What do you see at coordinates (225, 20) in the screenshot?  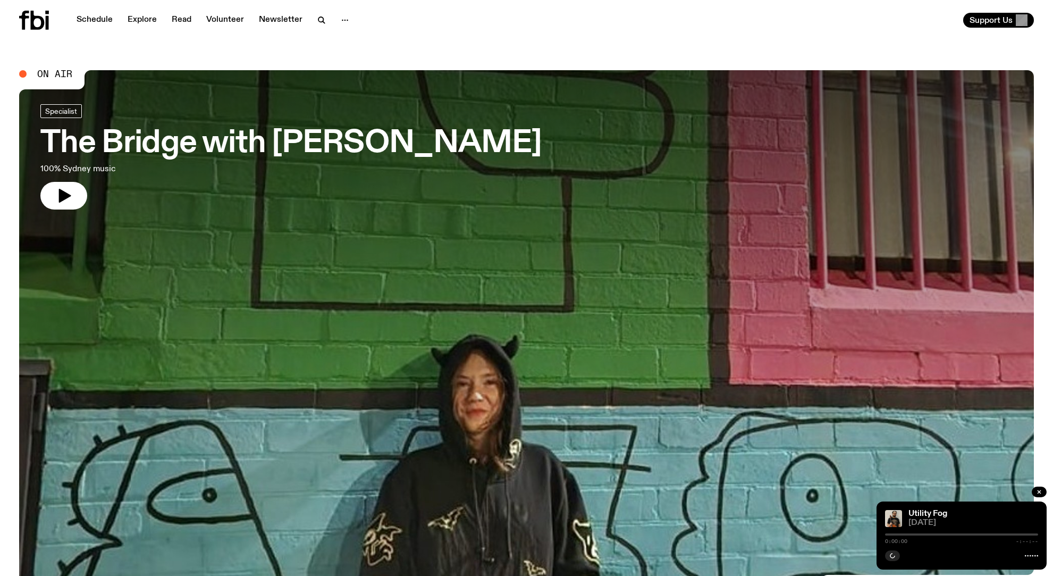 I see `a: Volunteer` at bounding box center [225, 20].